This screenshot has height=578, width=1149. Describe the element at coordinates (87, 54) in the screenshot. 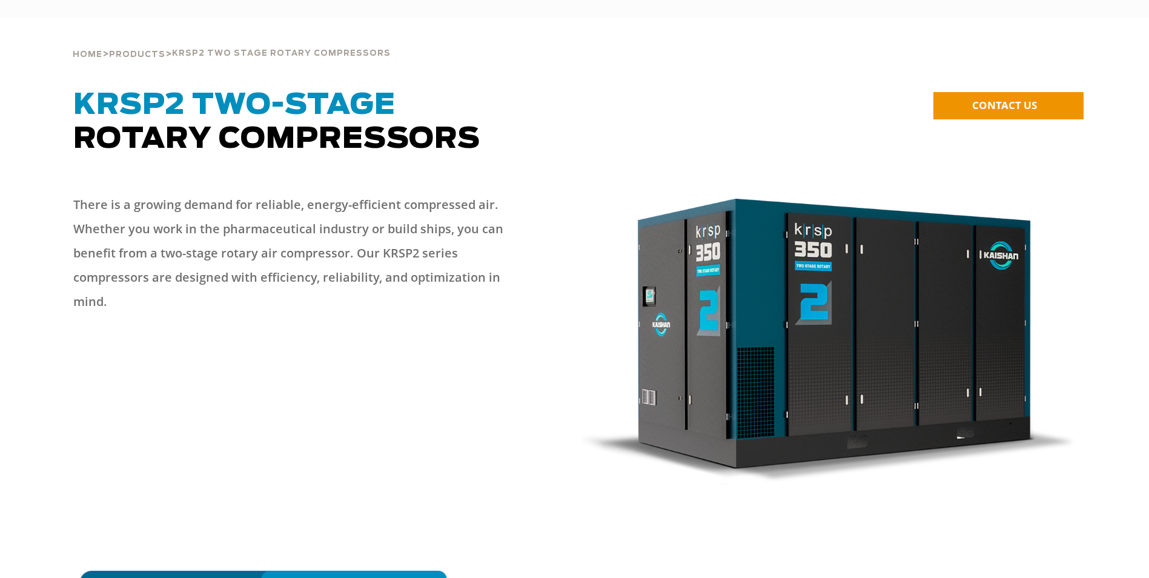

I see `a: Home` at that location.